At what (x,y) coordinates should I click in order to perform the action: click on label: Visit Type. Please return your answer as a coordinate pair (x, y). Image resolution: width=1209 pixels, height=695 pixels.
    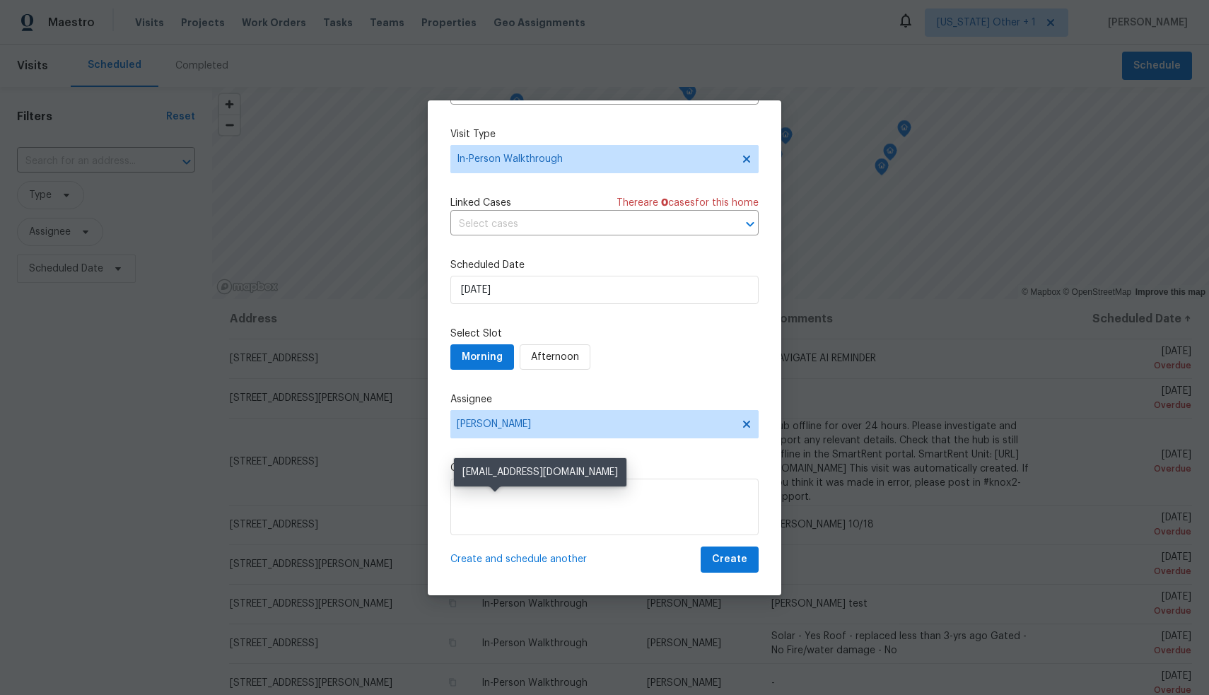
    Looking at the image, I should click on (605, 134).